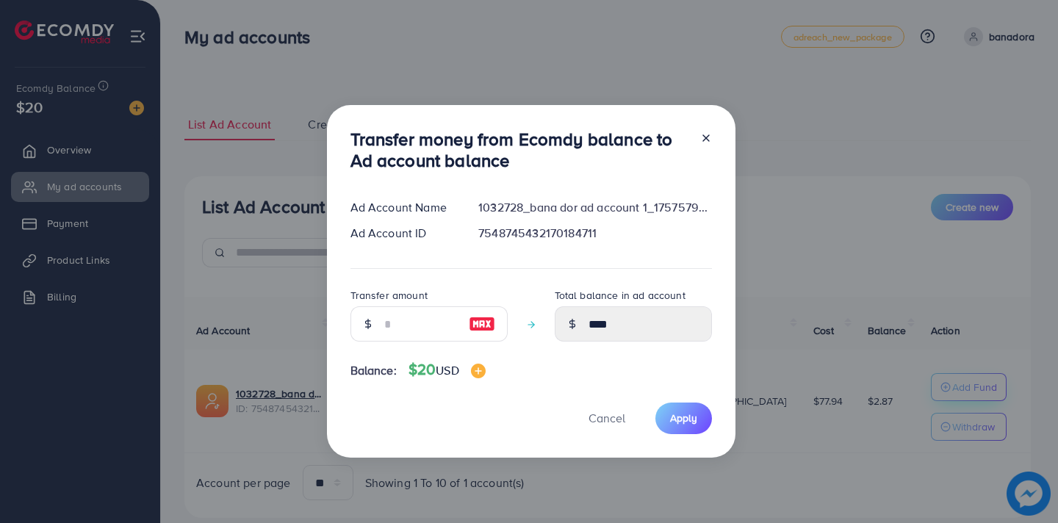 Image resolution: width=1058 pixels, height=523 pixels. I want to click on span: USD, so click(447, 370).